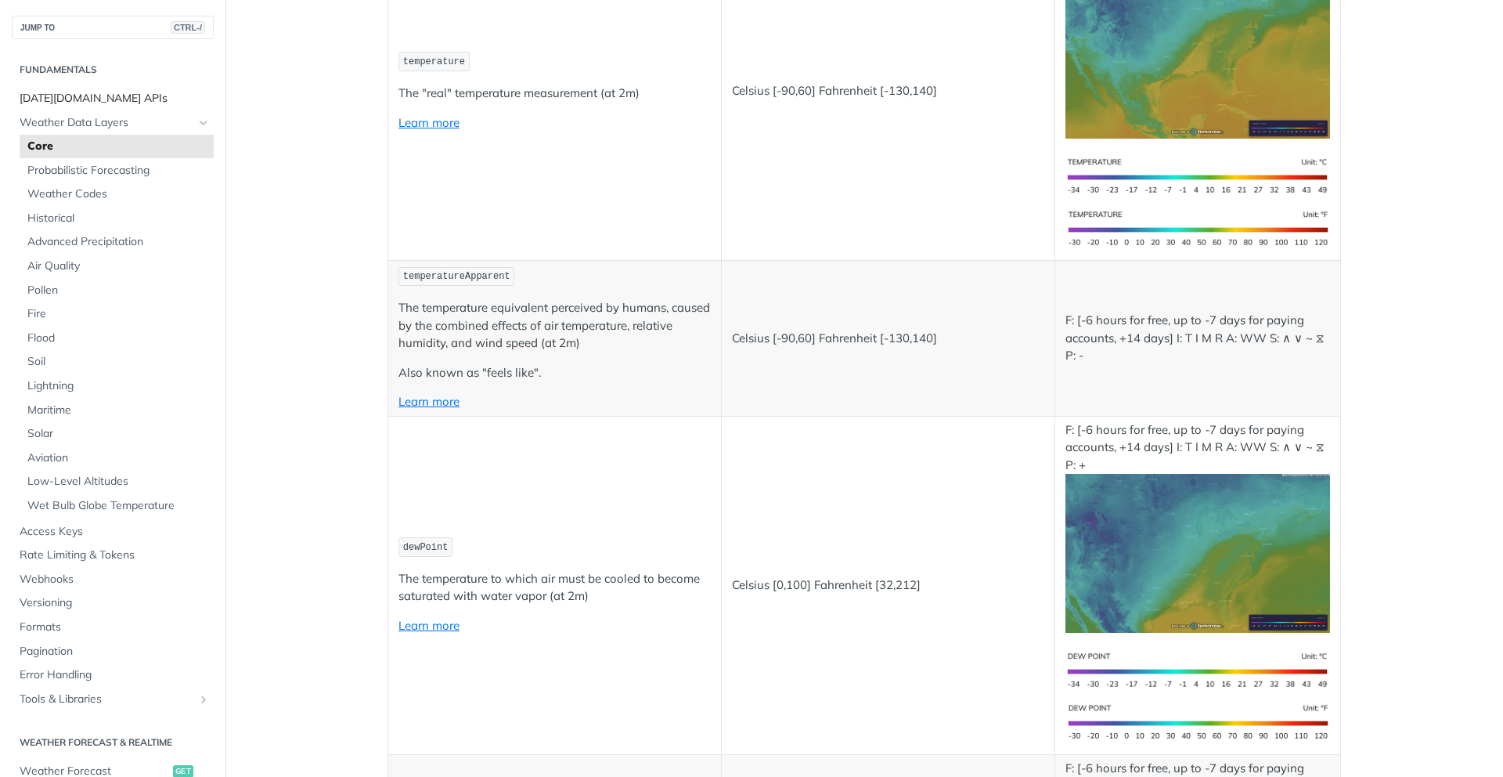 The image size is (1503, 777). Describe the element at coordinates (106, 699) in the screenshot. I see `span: Tools & Libraries` at that location.